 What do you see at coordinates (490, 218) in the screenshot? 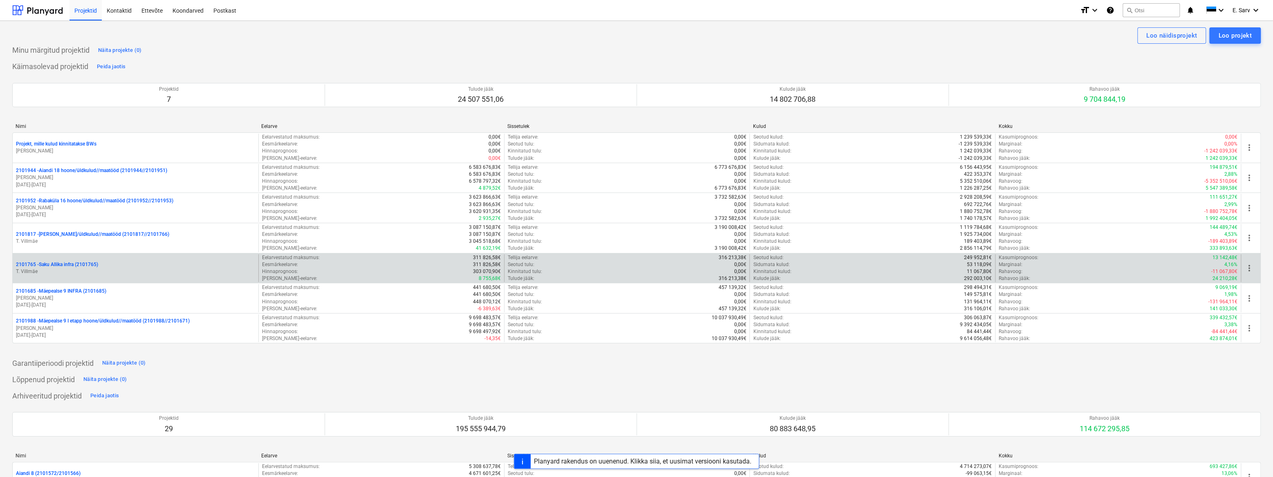
I see `p: 2 935,27€` at bounding box center [490, 218].